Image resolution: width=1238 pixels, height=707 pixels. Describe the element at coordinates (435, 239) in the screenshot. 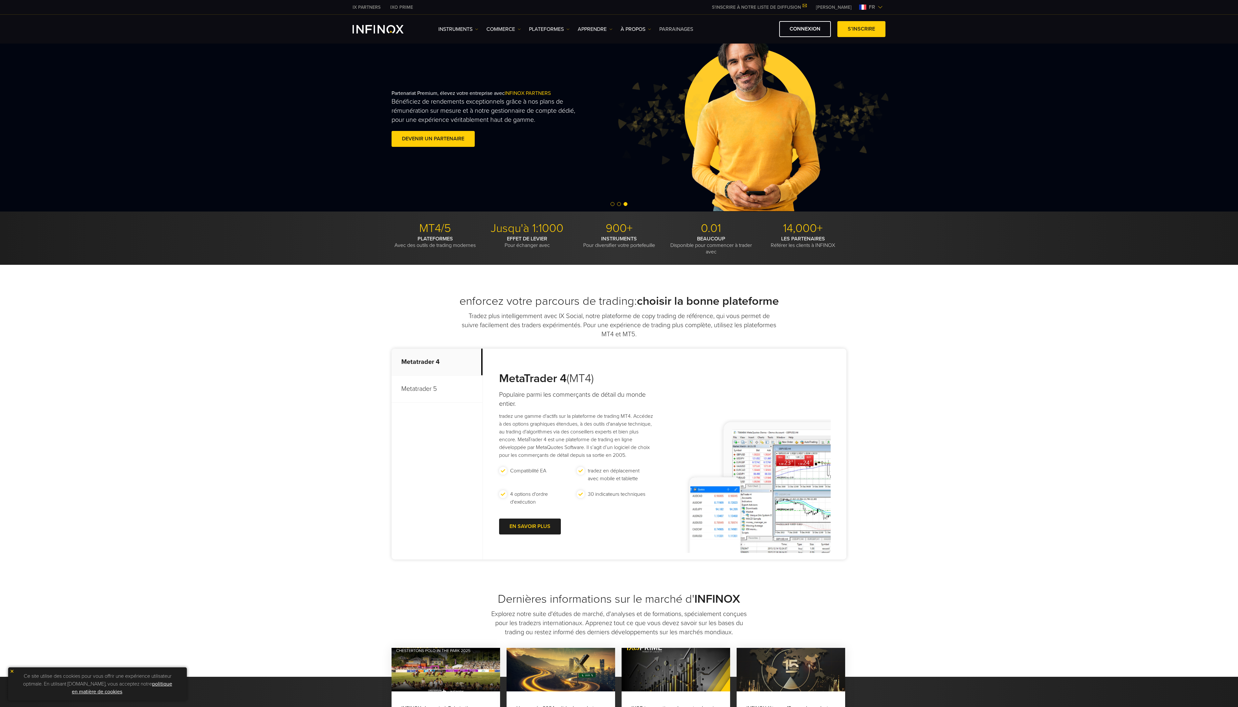

I see `strong: PLATEFORMES` at that location.